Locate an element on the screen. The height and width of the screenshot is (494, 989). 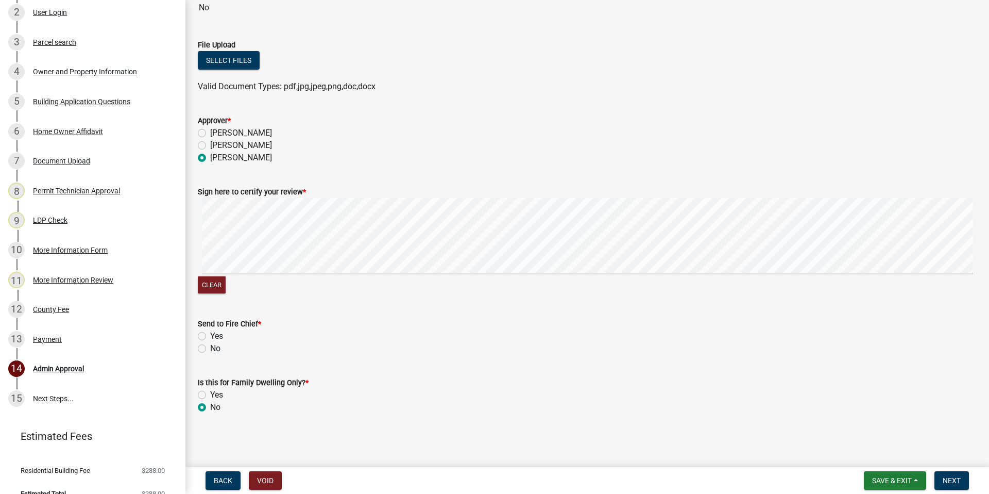
div: More Information Form is located at coordinates (70, 250).